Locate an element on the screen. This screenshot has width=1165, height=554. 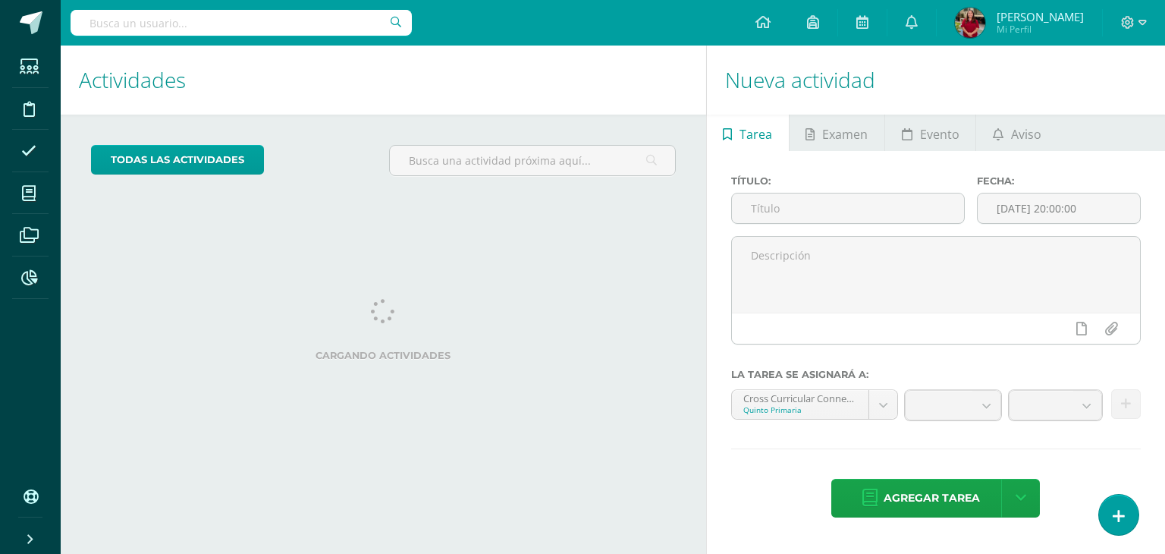
span: Tarea is located at coordinates (756, 134).